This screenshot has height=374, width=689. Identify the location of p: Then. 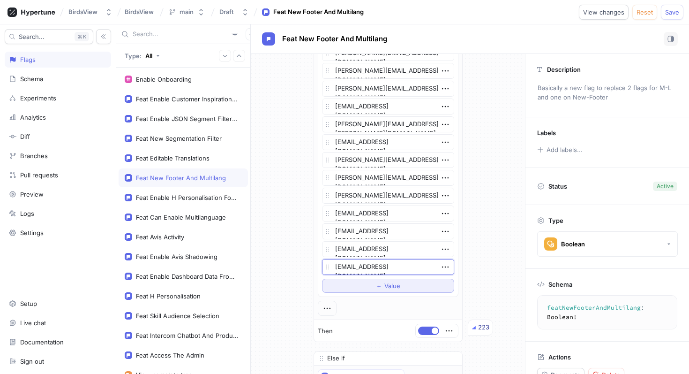
(325, 331).